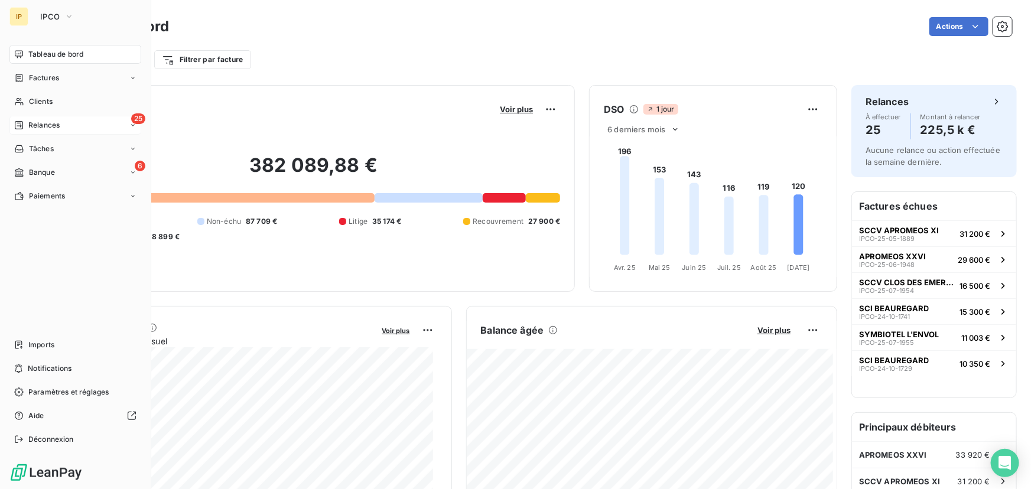  Describe the element at coordinates (934, 311) in the screenshot. I see `button: SCI BEAUREGARDIPCO-24-10-174115 300 €` at that location.